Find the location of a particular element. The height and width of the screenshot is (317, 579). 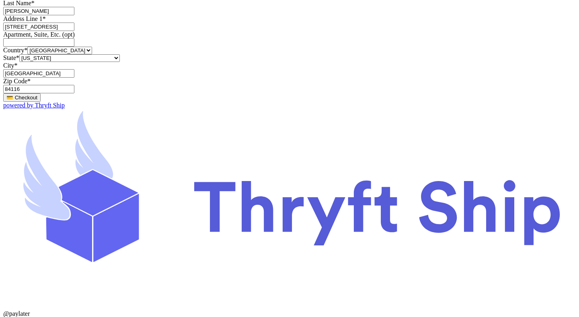

label: Address Line 1 is located at coordinates (25, 19).